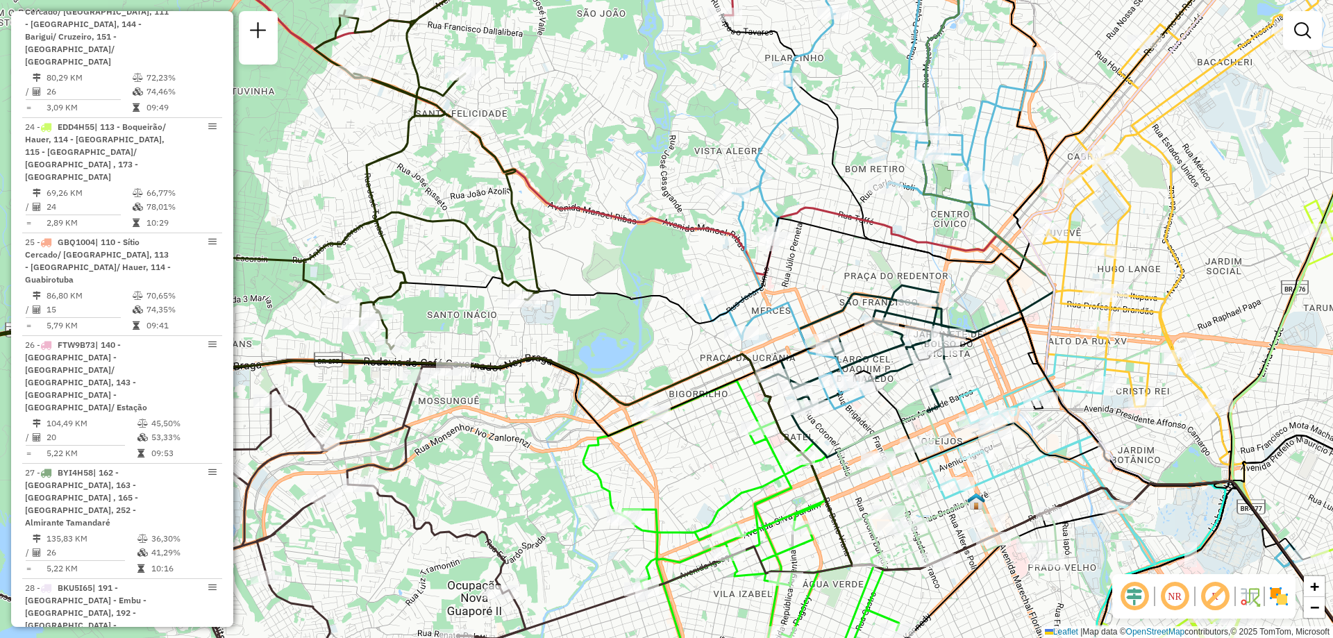 The height and width of the screenshot is (638, 1333). I want to click on td: 74,46%, so click(181, 92).